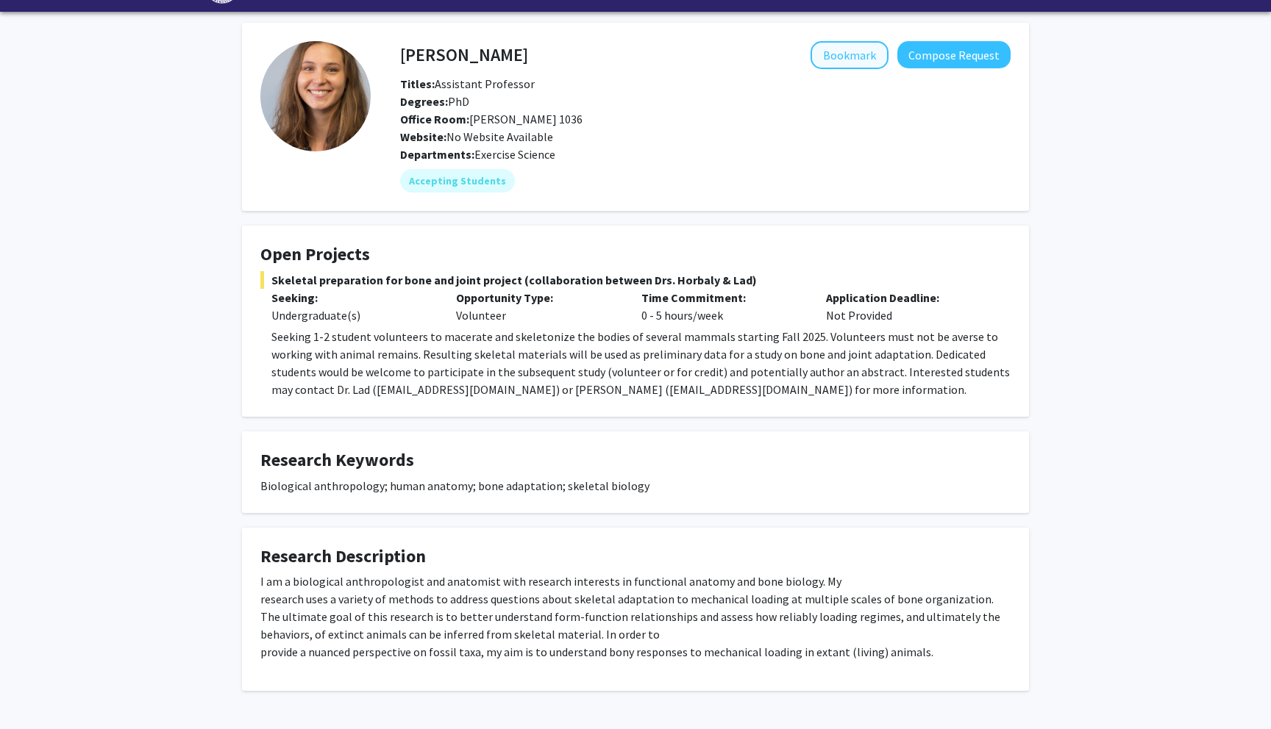 This screenshot has height=729, width=1271. What do you see at coordinates (352, 315) in the screenshot?
I see `div: Undergraduate(s)` at bounding box center [352, 315].